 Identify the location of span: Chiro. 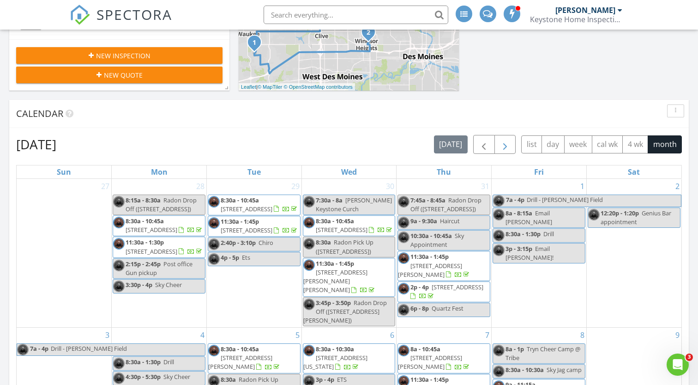
(266, 242).